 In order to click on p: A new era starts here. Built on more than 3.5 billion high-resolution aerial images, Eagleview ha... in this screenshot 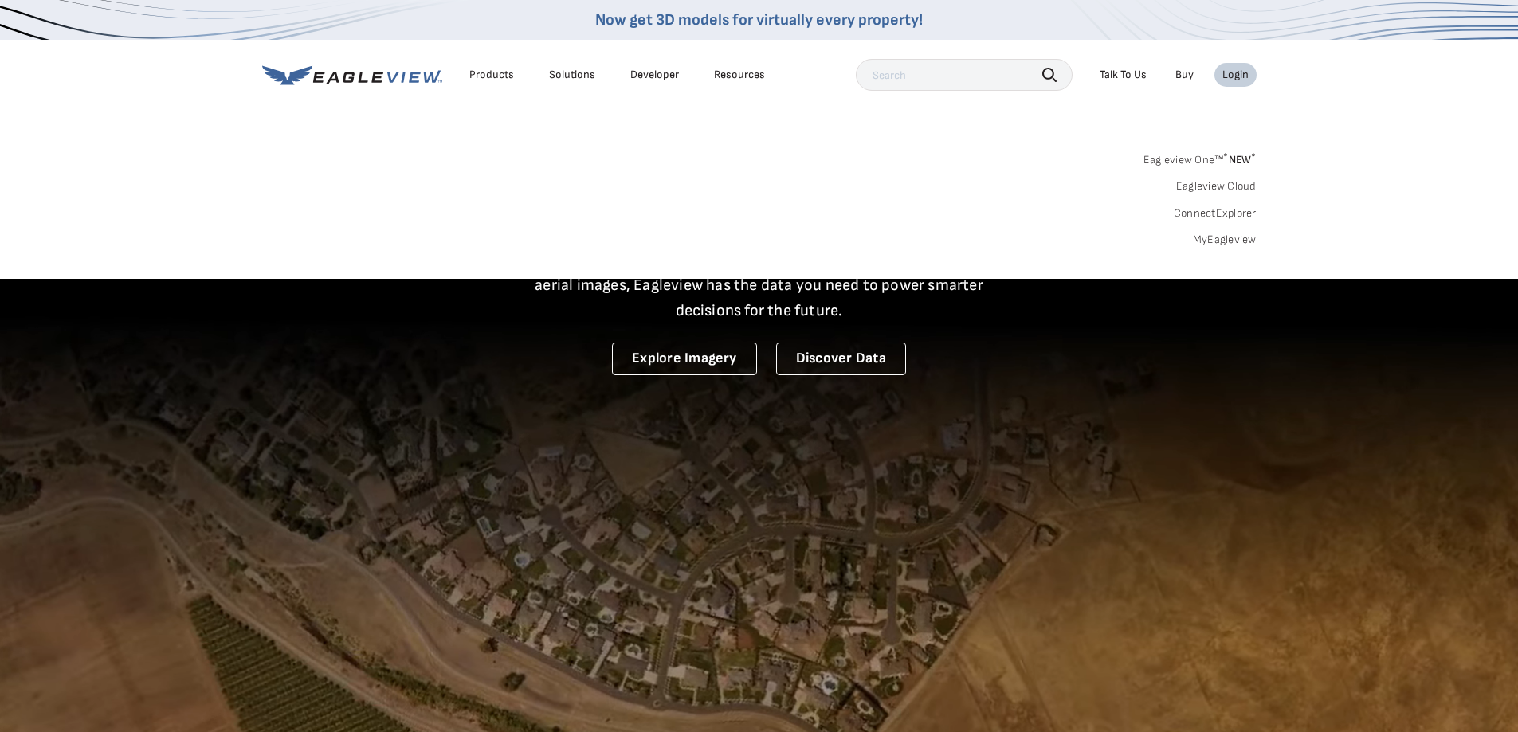, I will do `click(759, 285)`.